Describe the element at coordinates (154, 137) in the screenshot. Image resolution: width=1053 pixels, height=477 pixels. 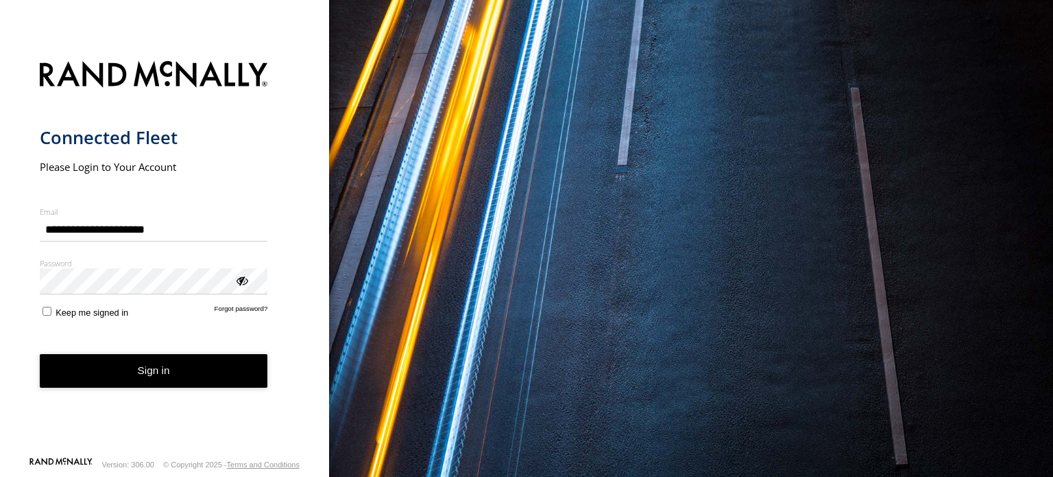
I see `h1: Connected Fleet` at that location.